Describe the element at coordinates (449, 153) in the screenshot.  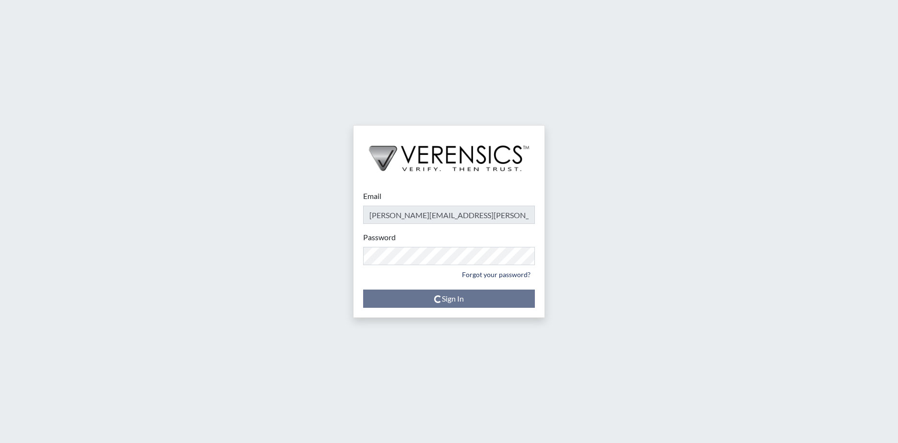
I see `img: logo-wide-black.2aad4157.png` at that location.